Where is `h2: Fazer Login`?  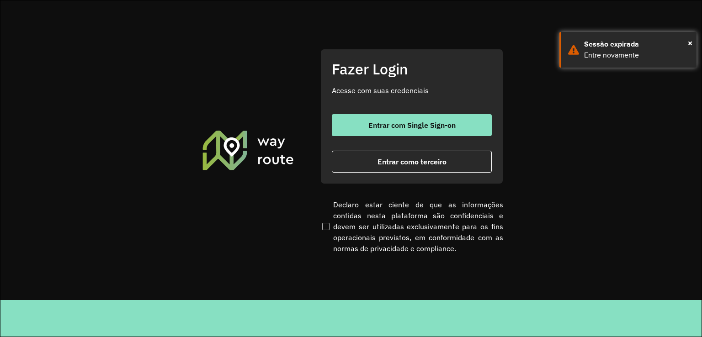
h2: Fazer Login is located at coordinates (412, 69).